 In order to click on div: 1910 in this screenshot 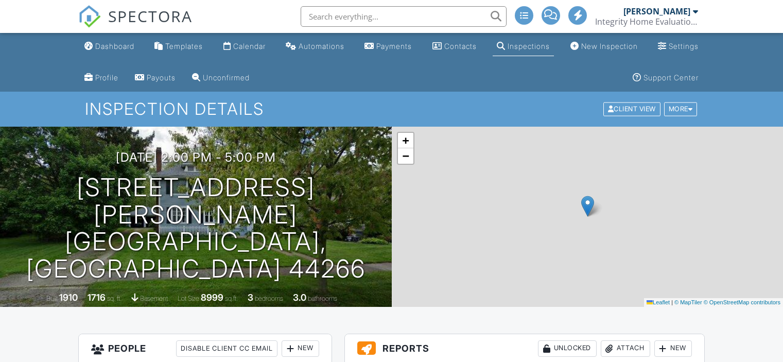, I will do `click(68, 297)`.